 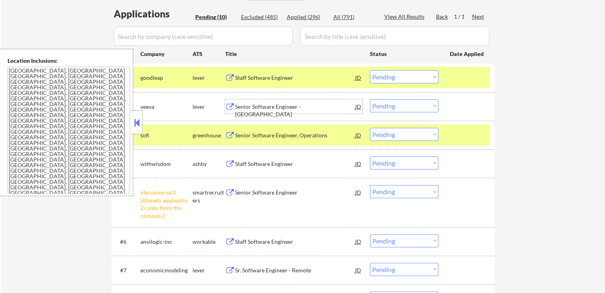 I want to click on div: 1 / 1, so click(x=463, y=17).